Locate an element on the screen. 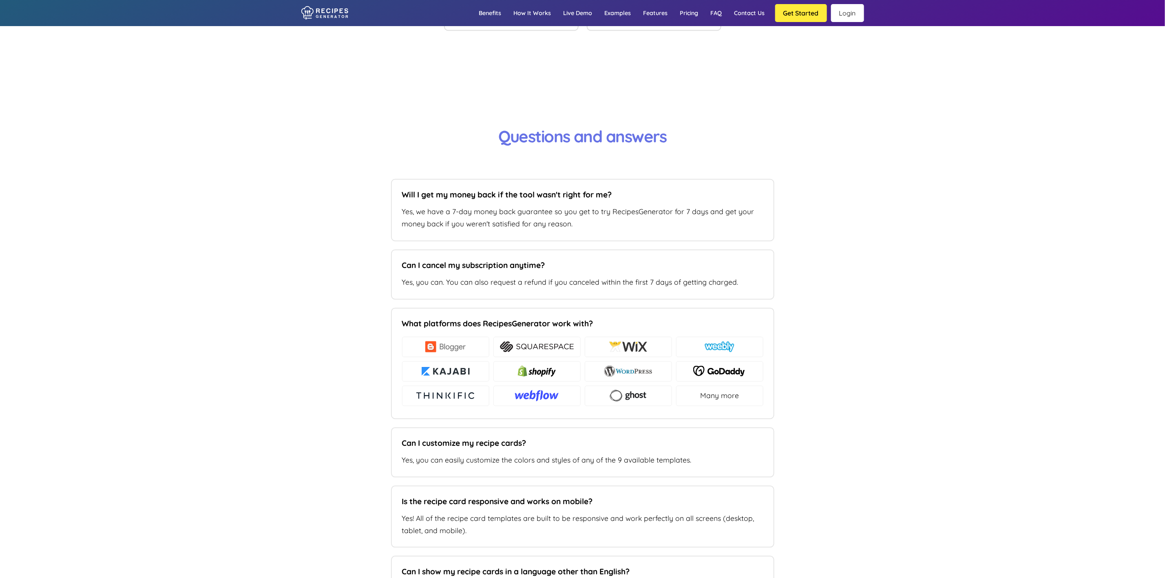 This screenshot has width=1165, height=578. img: platform-shopify.png is located at coordinates (536, 371).